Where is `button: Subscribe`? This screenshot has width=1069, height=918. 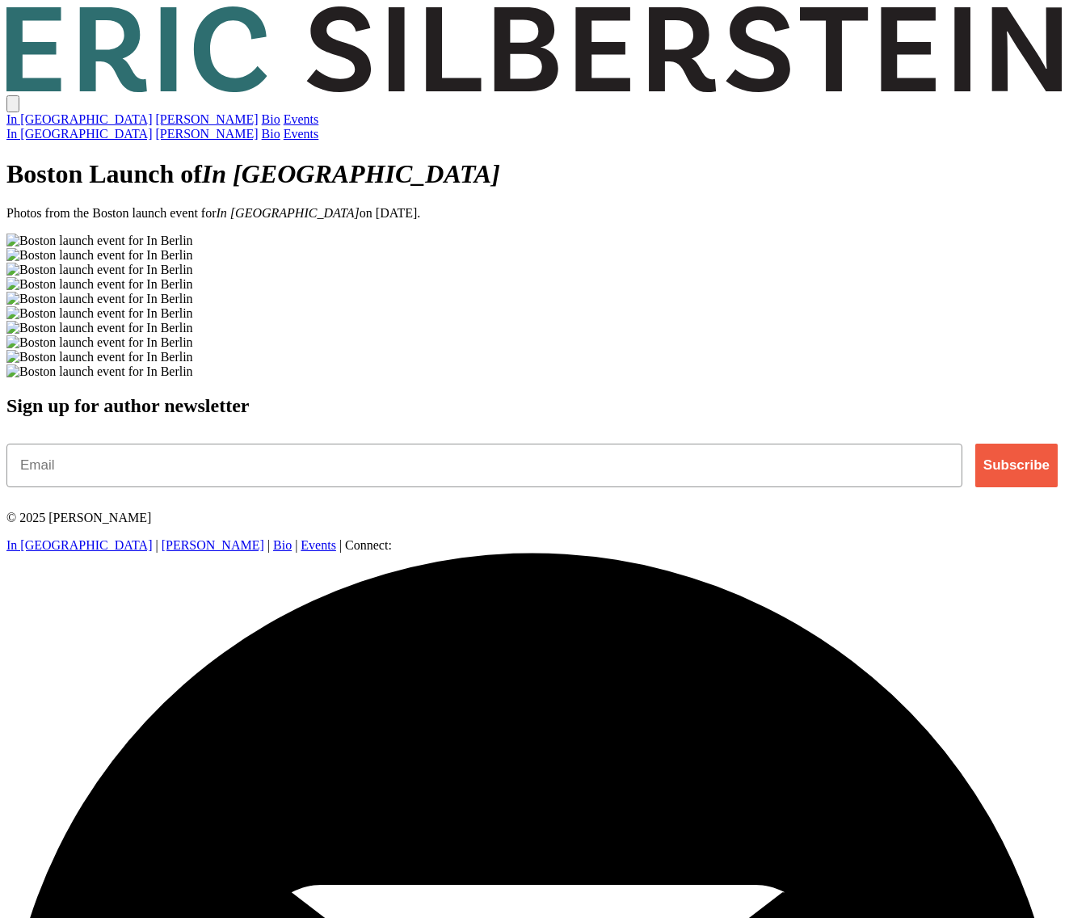
button: Subscribe is located at coordinates (1016, 465).